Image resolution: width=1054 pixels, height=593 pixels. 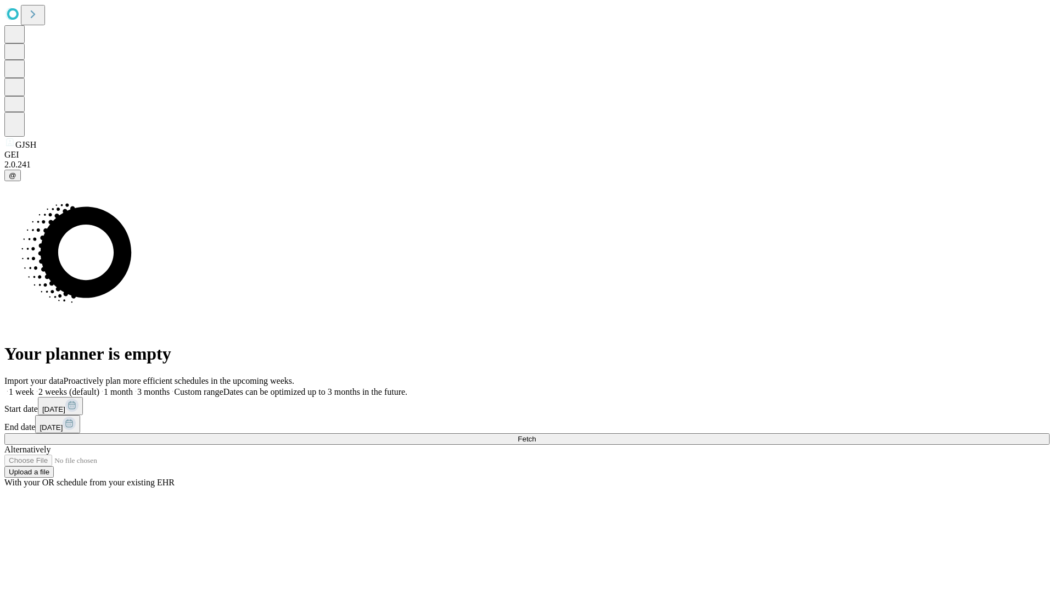 I want to click on span: Alternatively, so click(x=27, y=449).